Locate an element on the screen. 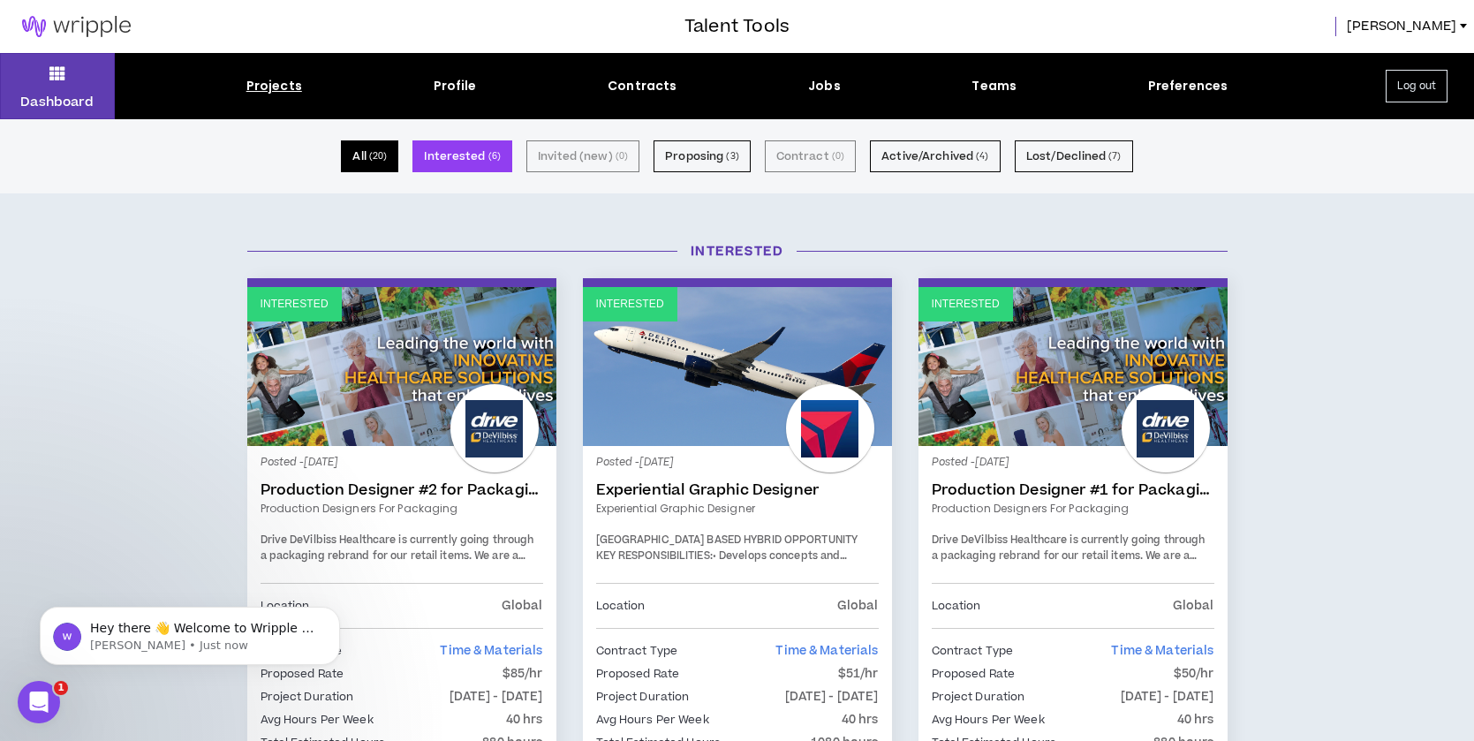 The image size is (1474, 741). p: $51/hr is located at coordinates (859, 674).